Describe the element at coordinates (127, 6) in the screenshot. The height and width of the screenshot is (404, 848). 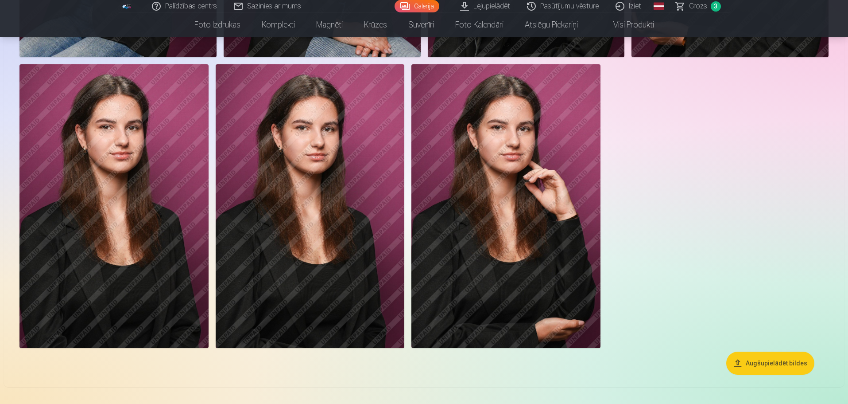
I see `img: /fa1` at that location.